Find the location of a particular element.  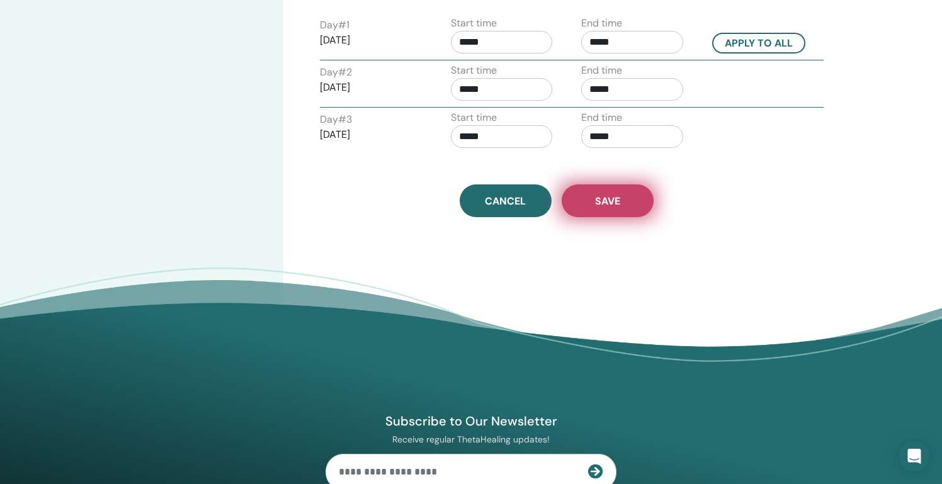

button: Save is located at coordinates (608, 201).